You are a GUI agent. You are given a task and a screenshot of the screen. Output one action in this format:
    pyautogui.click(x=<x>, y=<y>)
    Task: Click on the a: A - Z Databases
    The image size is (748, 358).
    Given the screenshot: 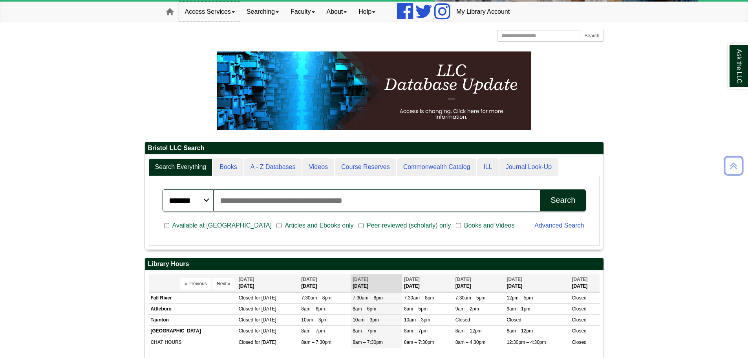 What is the action you would take?
    pyautogui.click(x=273, y=167)
    